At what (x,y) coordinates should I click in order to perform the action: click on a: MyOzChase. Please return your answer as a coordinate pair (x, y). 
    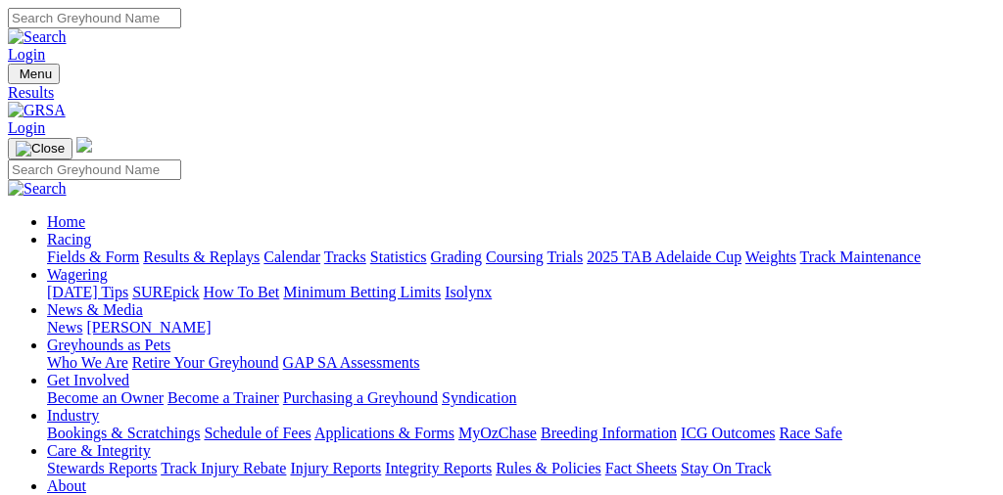
    Looking at the image, I should click on (497, 433).